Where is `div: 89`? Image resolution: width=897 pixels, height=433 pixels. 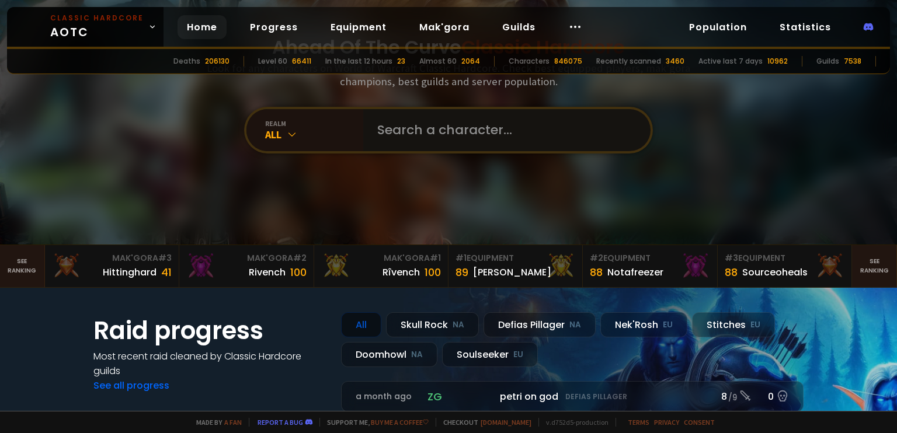
div: 89 is located at coordinates (462, 272).